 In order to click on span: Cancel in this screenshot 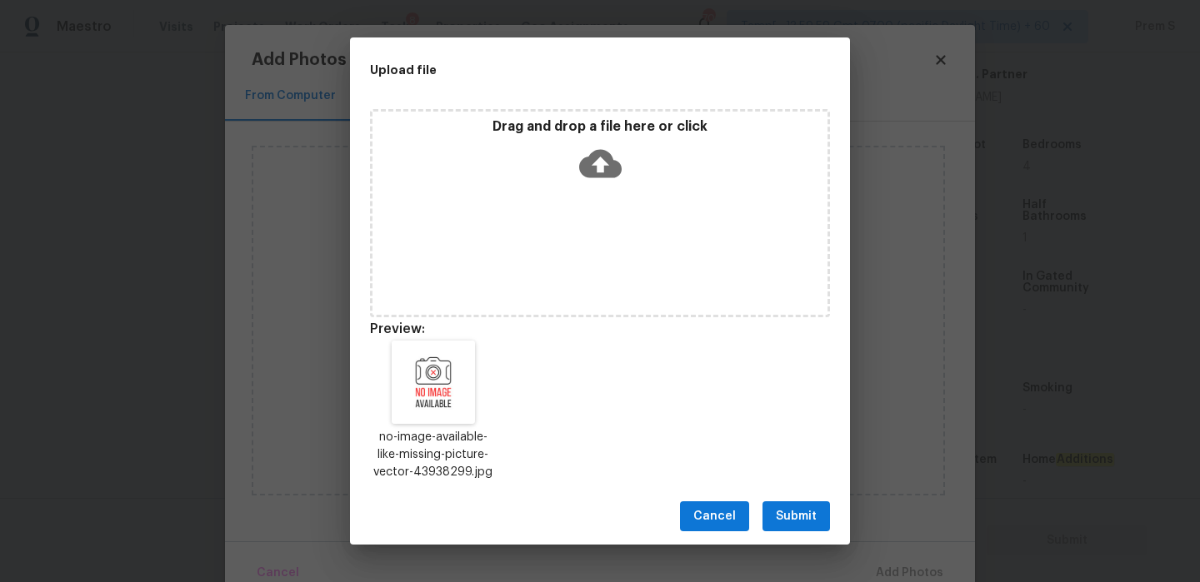, I will do `click(714, 516)`.